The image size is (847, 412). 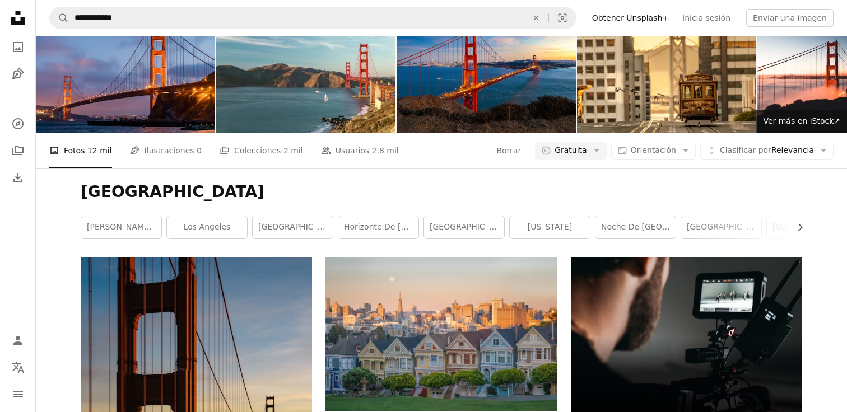 What do you see at coordinates (801, 122) in the screenshot?
I see `a: Ver más en iStock↗` at bounding box center [801, 122].